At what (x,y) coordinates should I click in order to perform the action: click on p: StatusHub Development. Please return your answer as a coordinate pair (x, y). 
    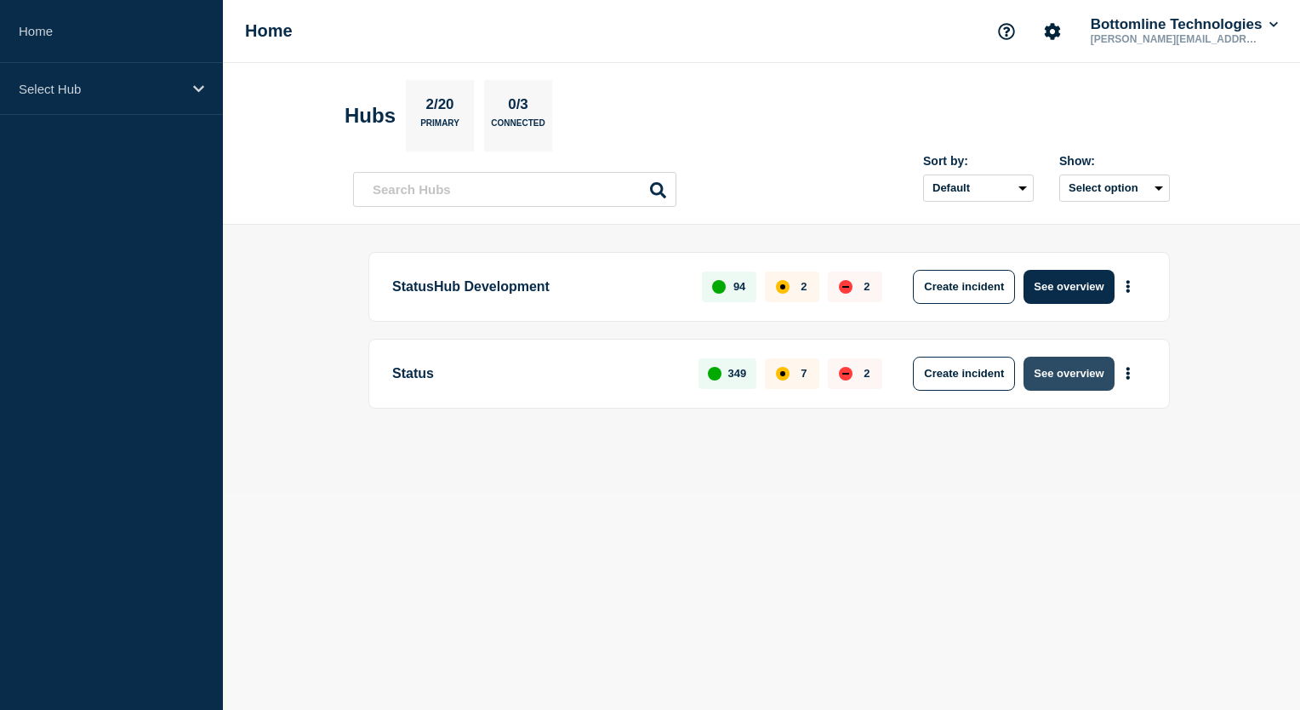
    Looking at the image, I should click on (537, 287).